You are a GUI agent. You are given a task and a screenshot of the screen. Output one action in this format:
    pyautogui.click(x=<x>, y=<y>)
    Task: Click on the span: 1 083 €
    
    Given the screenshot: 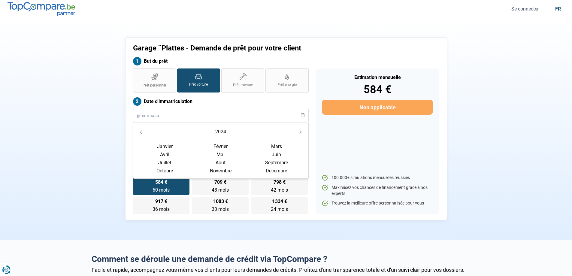 What is the action you would take?
    pyautogui.click(x=220, y=202)
    